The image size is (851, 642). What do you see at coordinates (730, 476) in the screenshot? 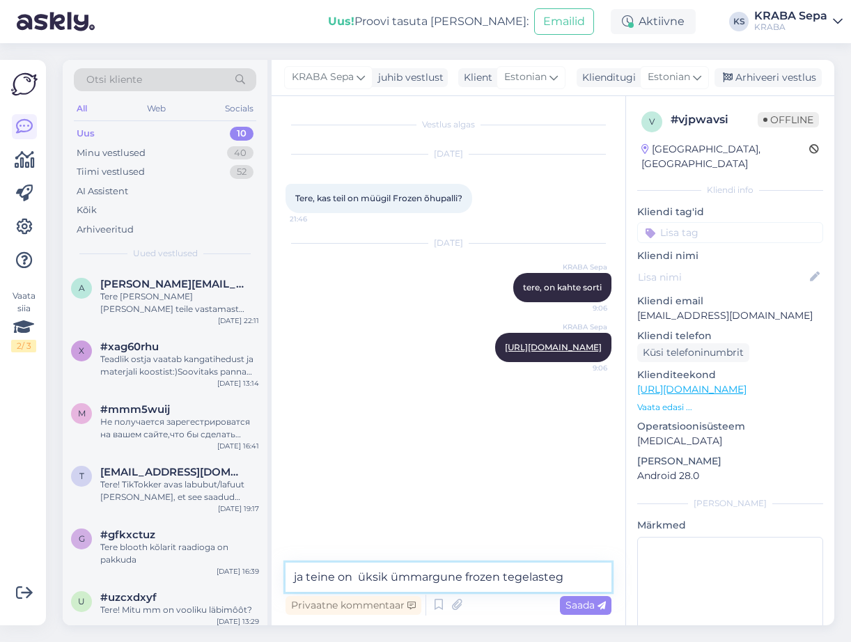
I see `p: Android 28.0` at bounding box center [730, 476].